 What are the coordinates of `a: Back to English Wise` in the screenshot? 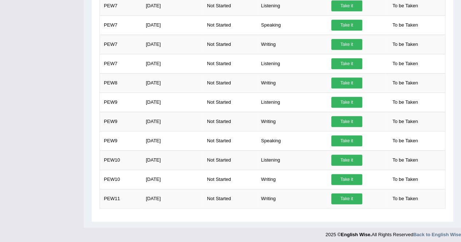 It's located at (436, 234).